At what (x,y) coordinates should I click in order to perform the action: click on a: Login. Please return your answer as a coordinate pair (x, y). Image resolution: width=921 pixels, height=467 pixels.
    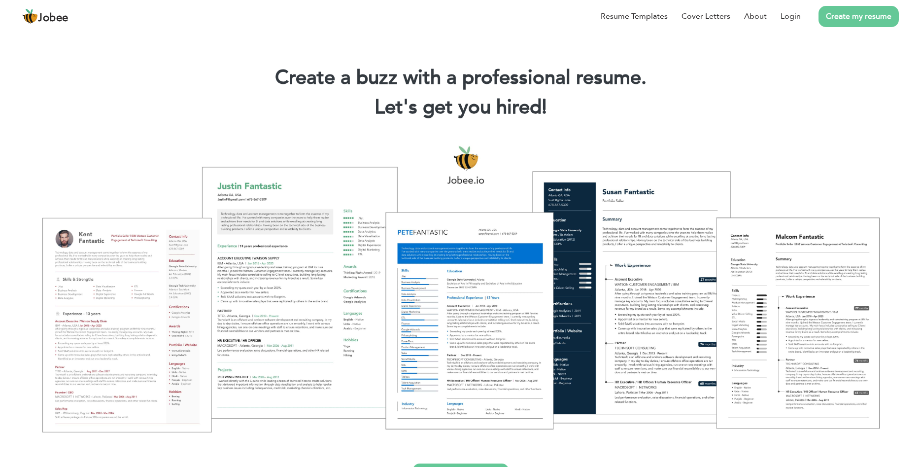
    Looking at the image, I should click on (790, 16).